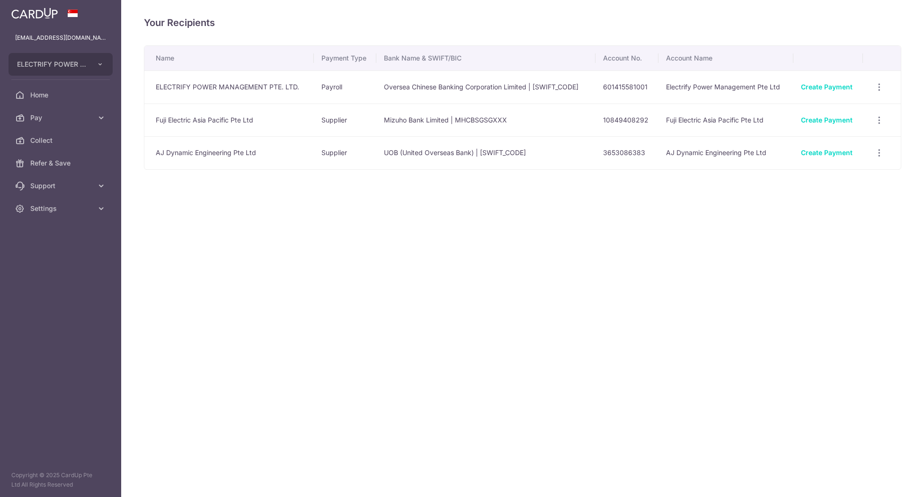 The width and height of the screenshot is (924, 497). Describe the element at coordinates (229, 87) in the screenshot. I see `td: ELECTRIFY POWER MANAGEMENT PTE. LTD.` at that location.